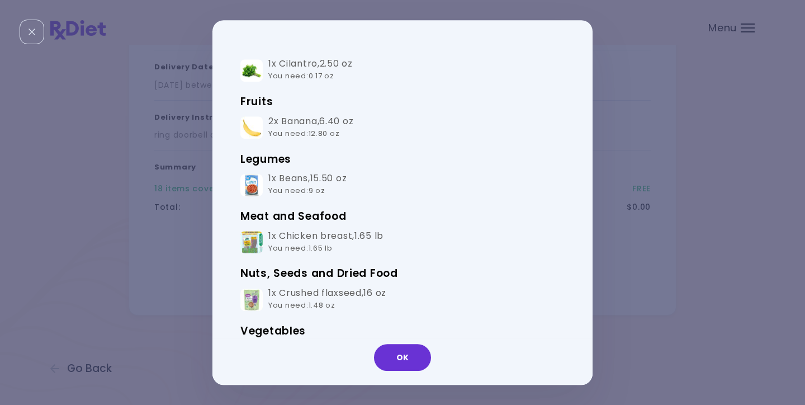 The width and height of the screenshot is (805, 405). Describe the element at coordinates (403, 216) in the screenshot. I see `h3: Meat and Seafood` at that location.